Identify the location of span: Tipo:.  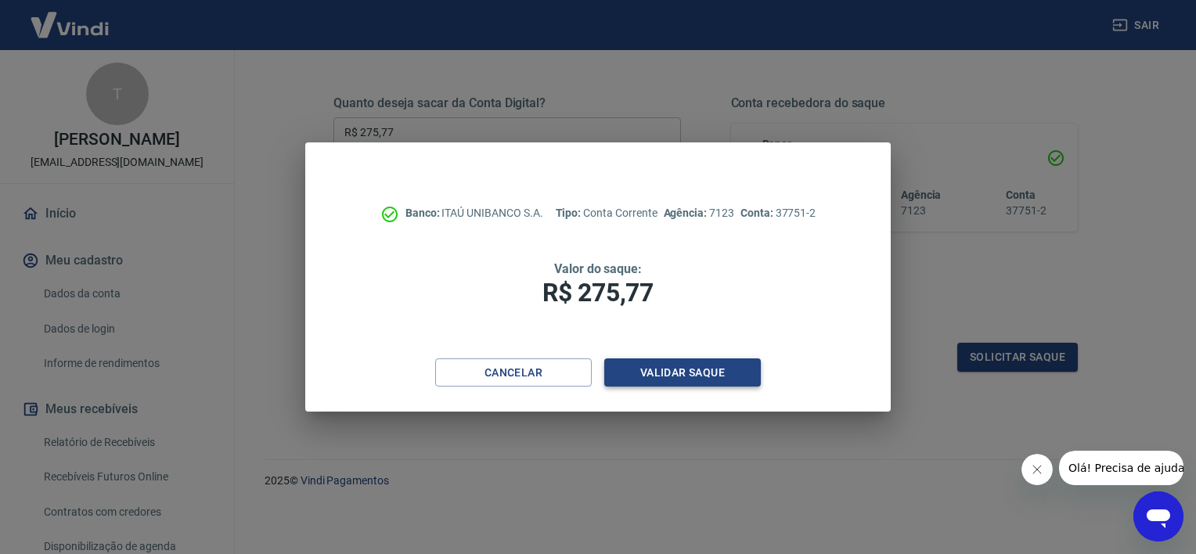
(570, 213).